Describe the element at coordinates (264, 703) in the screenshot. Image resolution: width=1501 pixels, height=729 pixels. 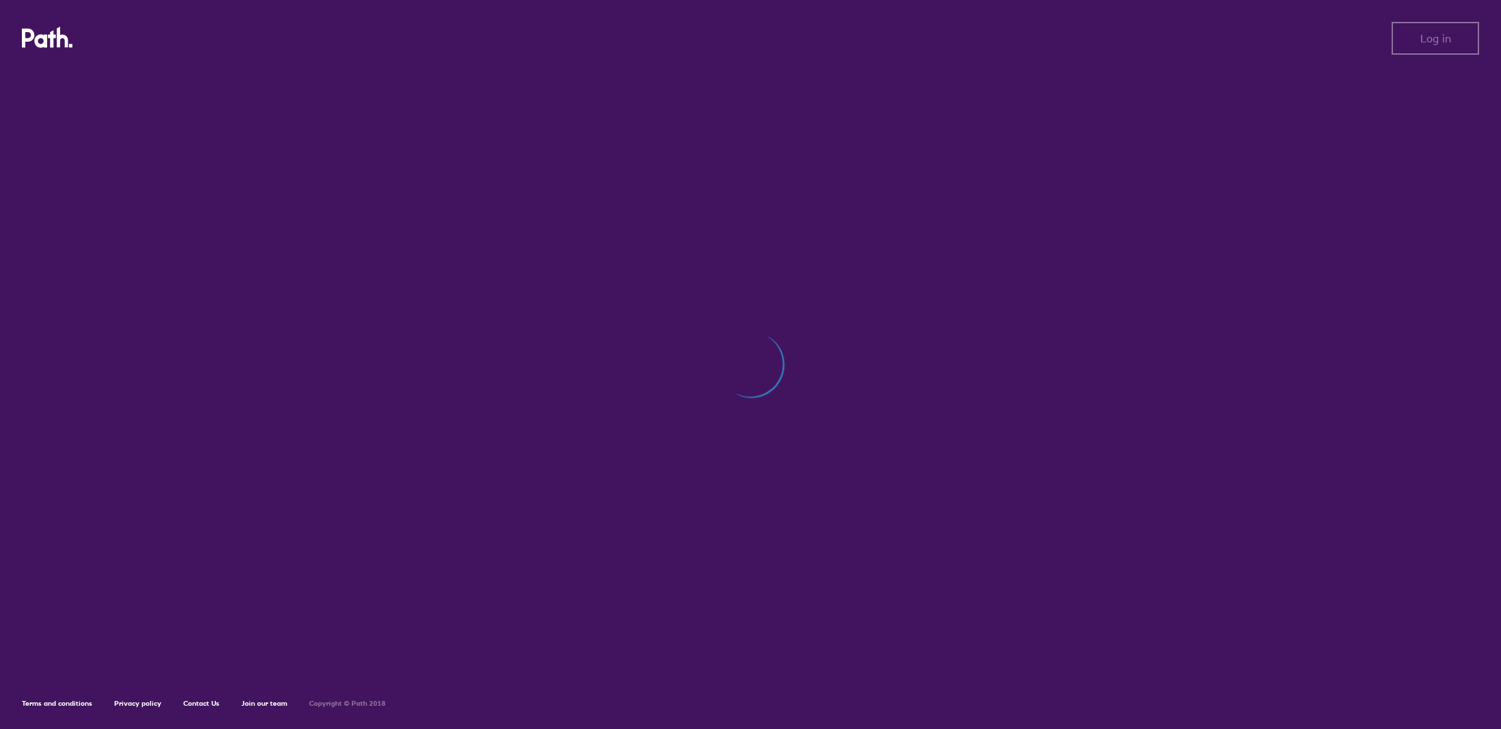
I see `a: Join our team` at that location.